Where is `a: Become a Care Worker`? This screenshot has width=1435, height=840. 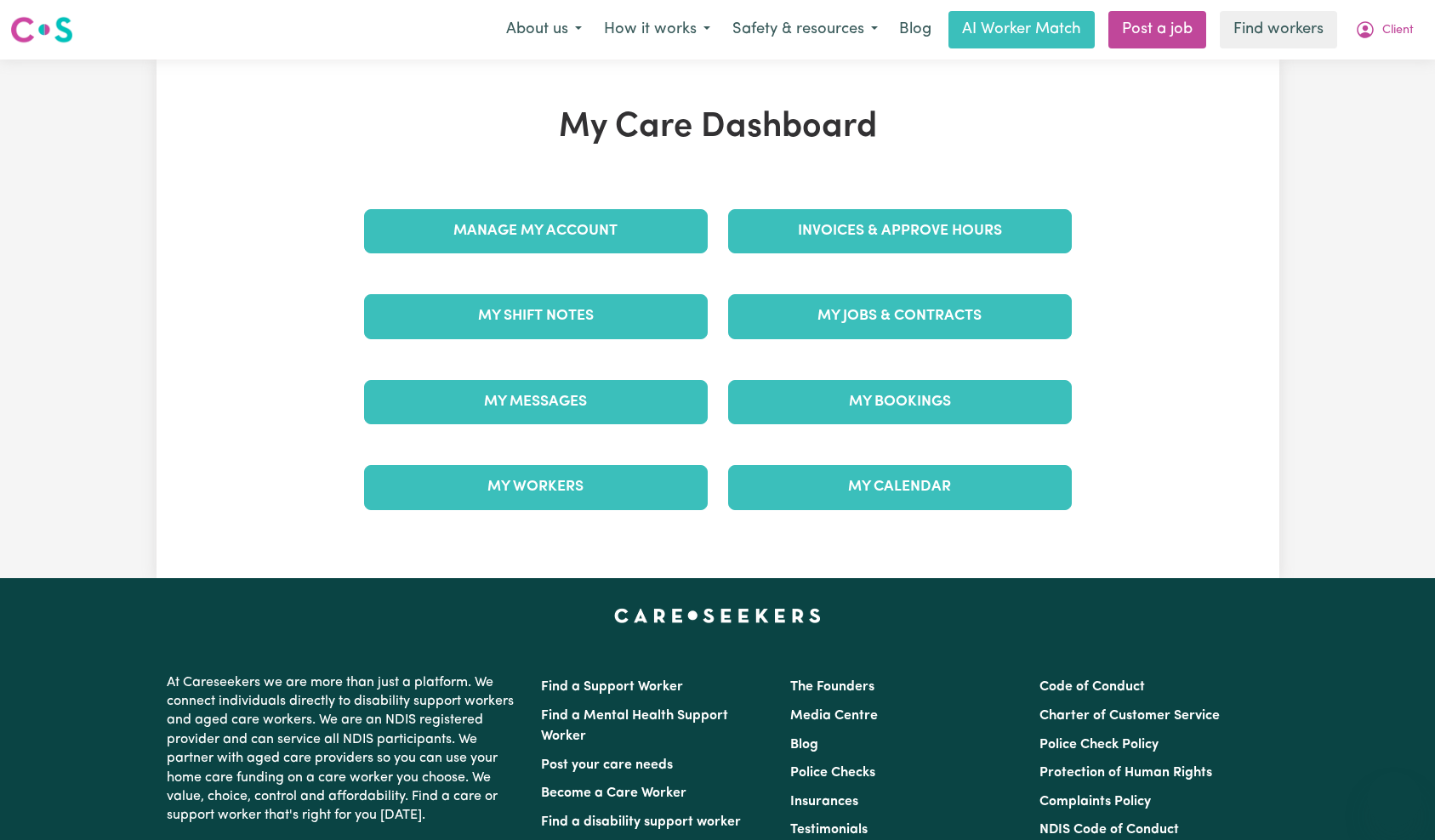 a: Become a Care Worker is located at coordinates (613, 793).